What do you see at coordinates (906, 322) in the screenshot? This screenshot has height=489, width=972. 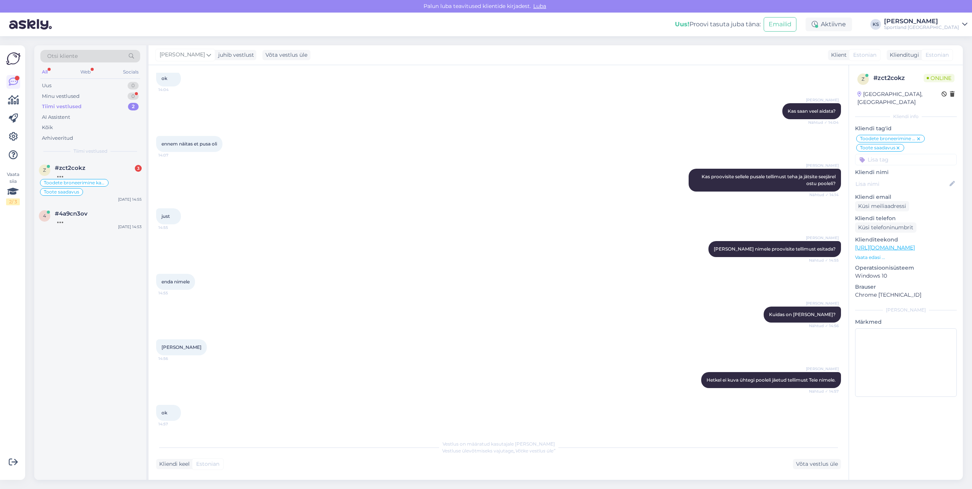 I see `p: Märkmed` at bounding box center [906, 322].